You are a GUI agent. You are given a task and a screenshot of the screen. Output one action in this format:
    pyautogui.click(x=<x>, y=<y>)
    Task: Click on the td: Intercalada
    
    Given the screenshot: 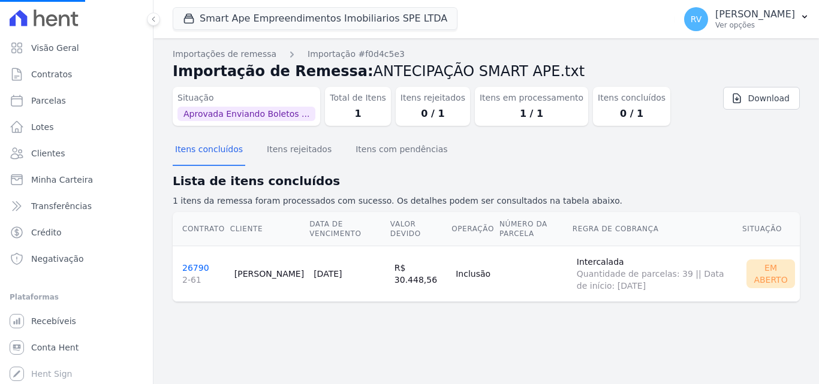 What is the action you would take?
    pyautogui.click(x=657, y=273)
    